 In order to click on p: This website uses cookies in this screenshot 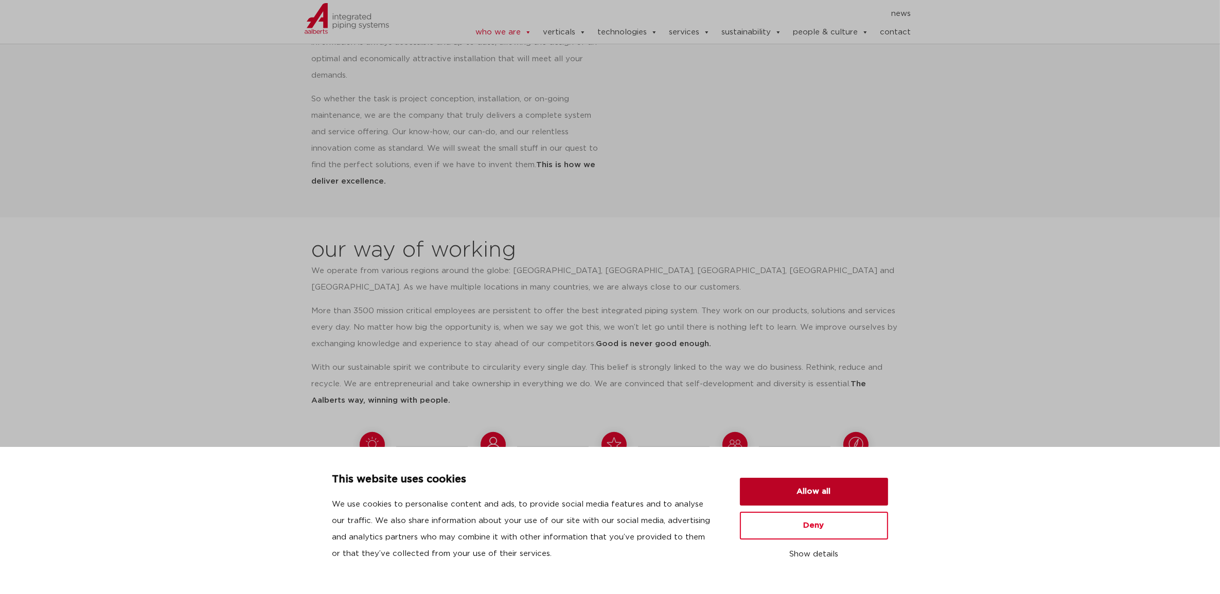, I will do `click(524, 480)`.